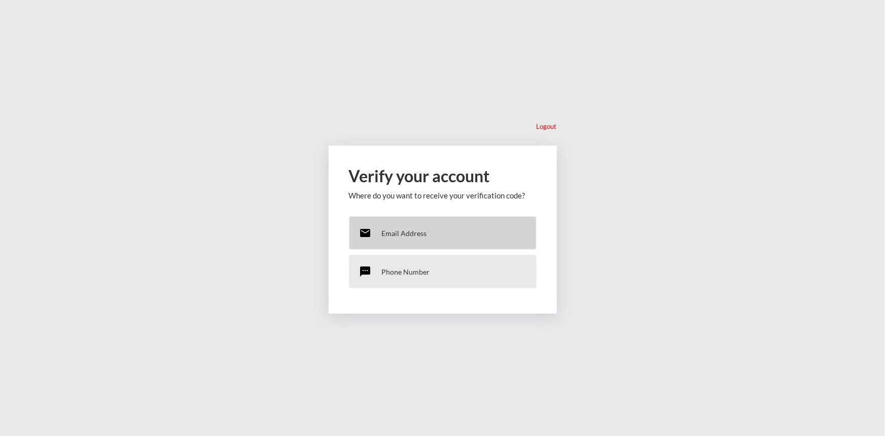 This screenshot has height=436, width=885. Describe the element at coordinates (443, 175) in the screenshot. I see `h2: Verify your account` at that location.